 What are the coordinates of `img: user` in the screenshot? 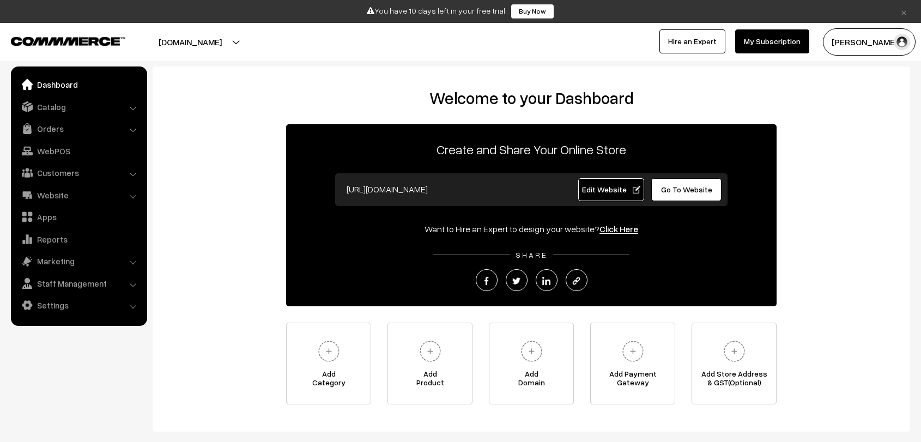 It's located at (902, 42).